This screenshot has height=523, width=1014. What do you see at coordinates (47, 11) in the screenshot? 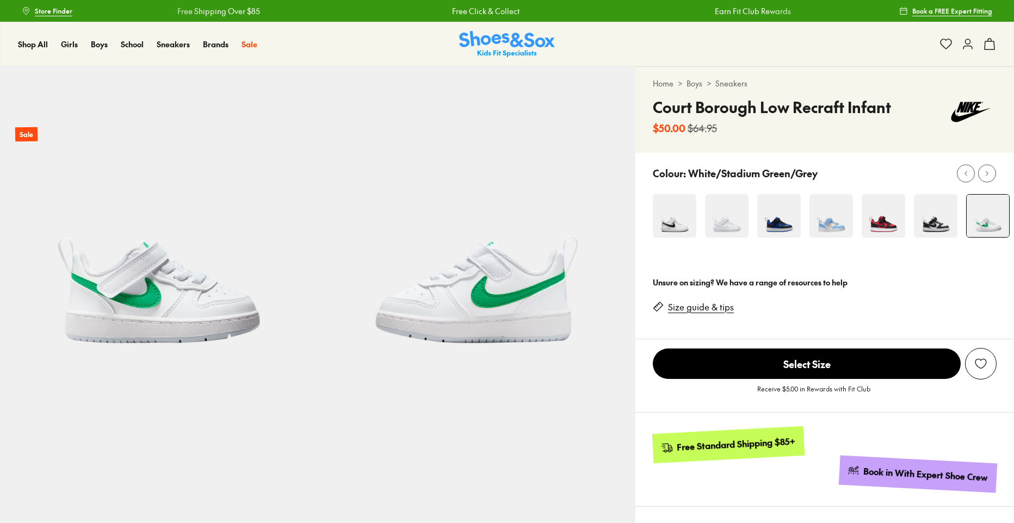
I see `a: Store Finder` at bounding box center [47, 11].